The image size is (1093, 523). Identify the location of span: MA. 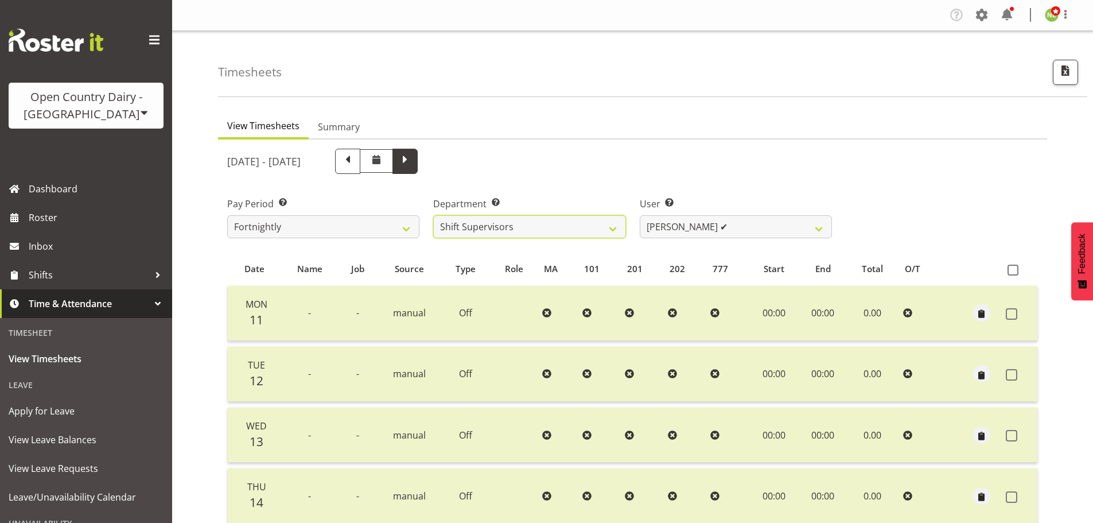
(551, 269).